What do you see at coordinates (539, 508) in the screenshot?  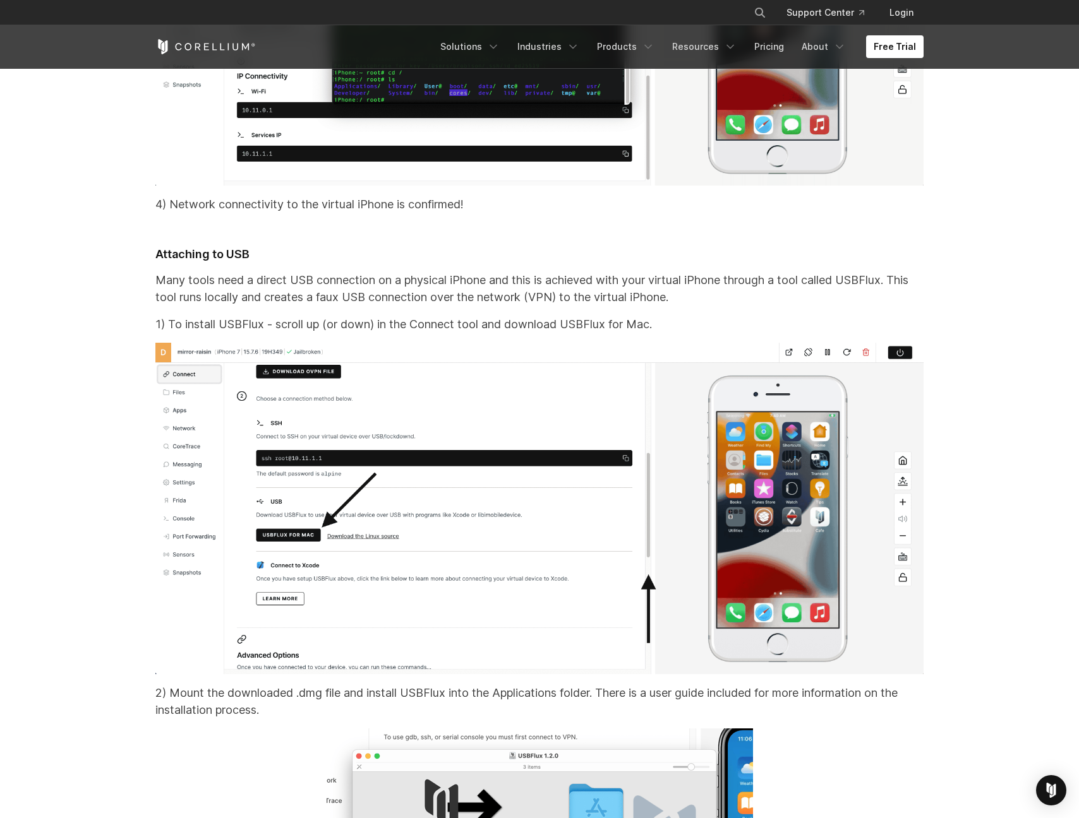 I see `img: Screenshot%202023-07-12%20at%2009-40-16-png.png` at bounding box center [539, 508].